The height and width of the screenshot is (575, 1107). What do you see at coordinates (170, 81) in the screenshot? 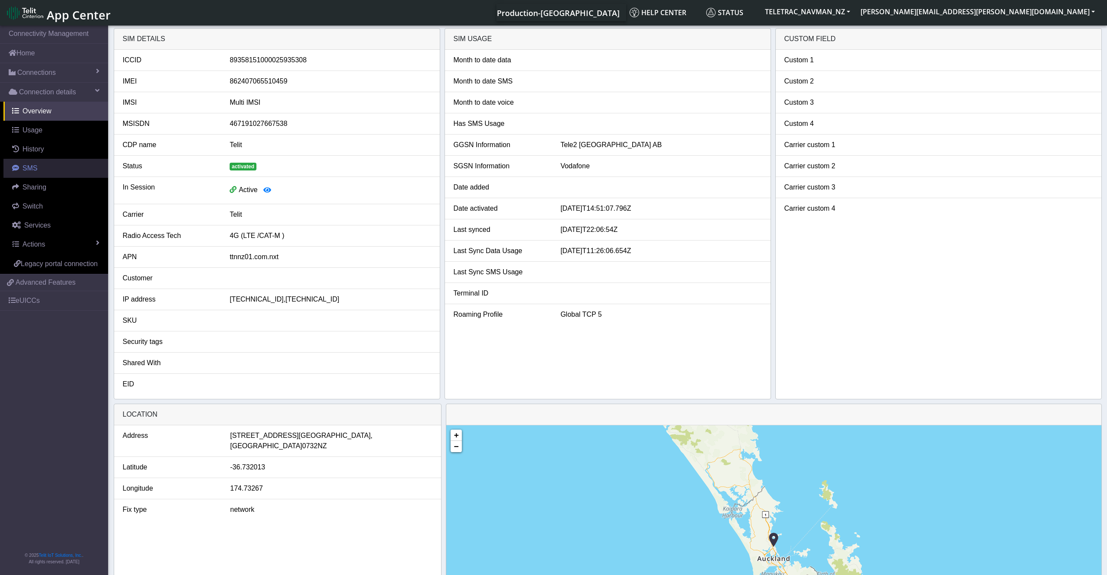
I see `div: IMEI` at bounding box center [170, 81].